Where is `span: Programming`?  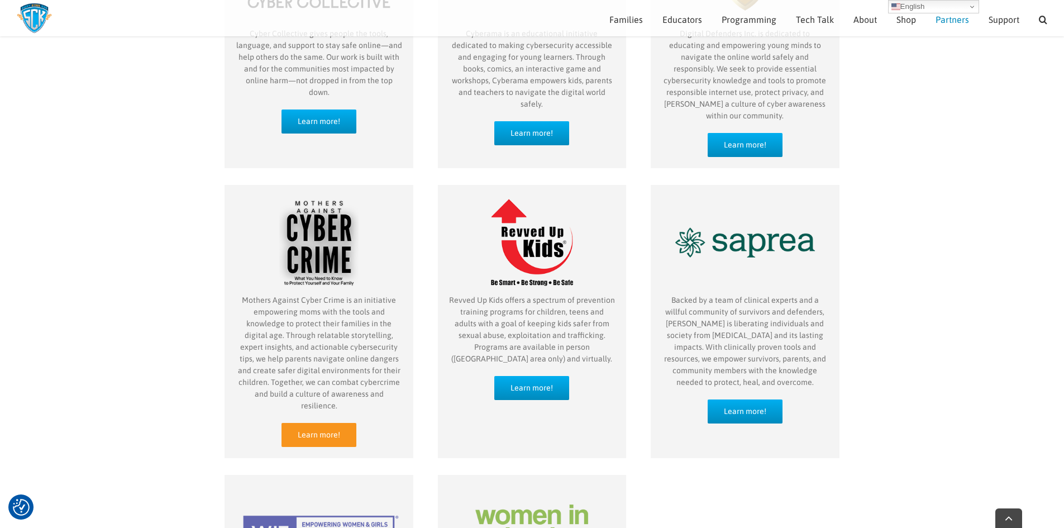
span: Programming is located at coordinates (749, 20).